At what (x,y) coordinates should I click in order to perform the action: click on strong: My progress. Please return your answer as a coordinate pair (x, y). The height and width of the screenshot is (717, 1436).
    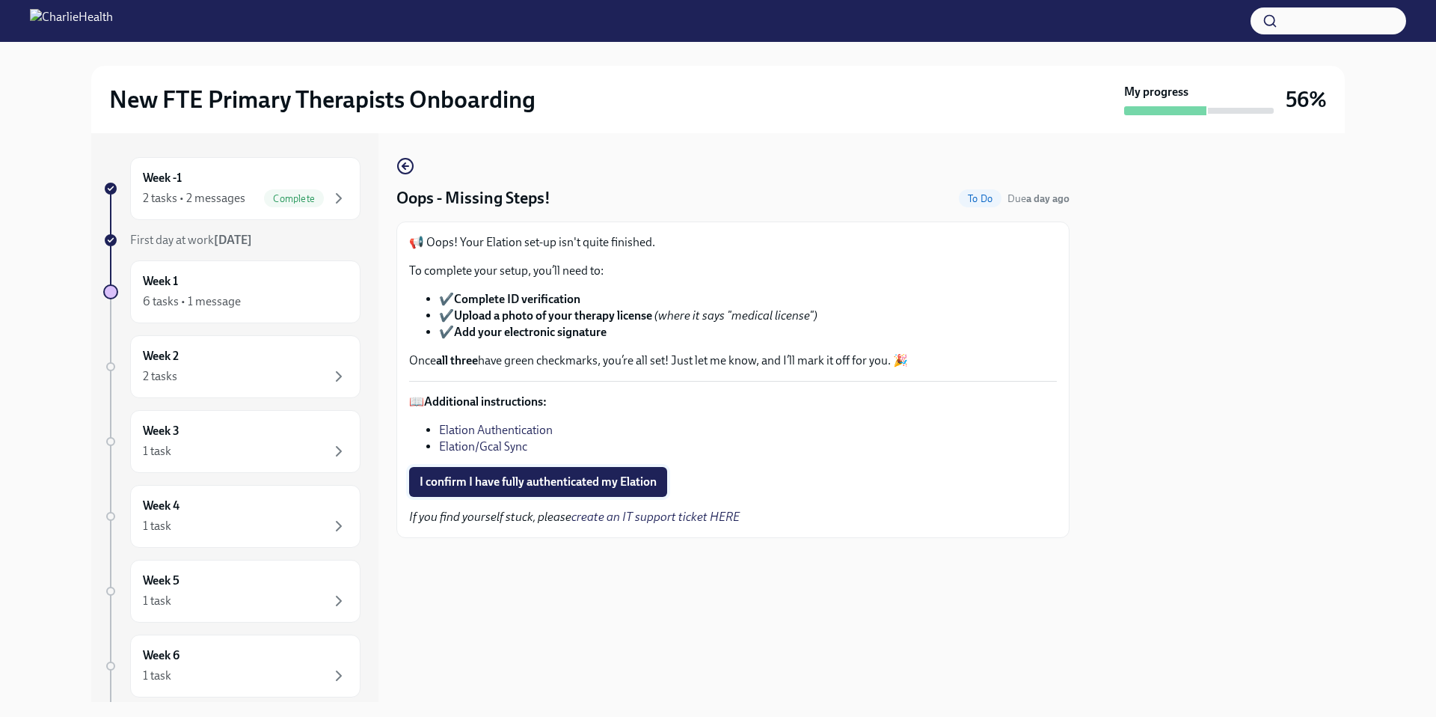
    Looking at the image, I should click on (1157, 92).